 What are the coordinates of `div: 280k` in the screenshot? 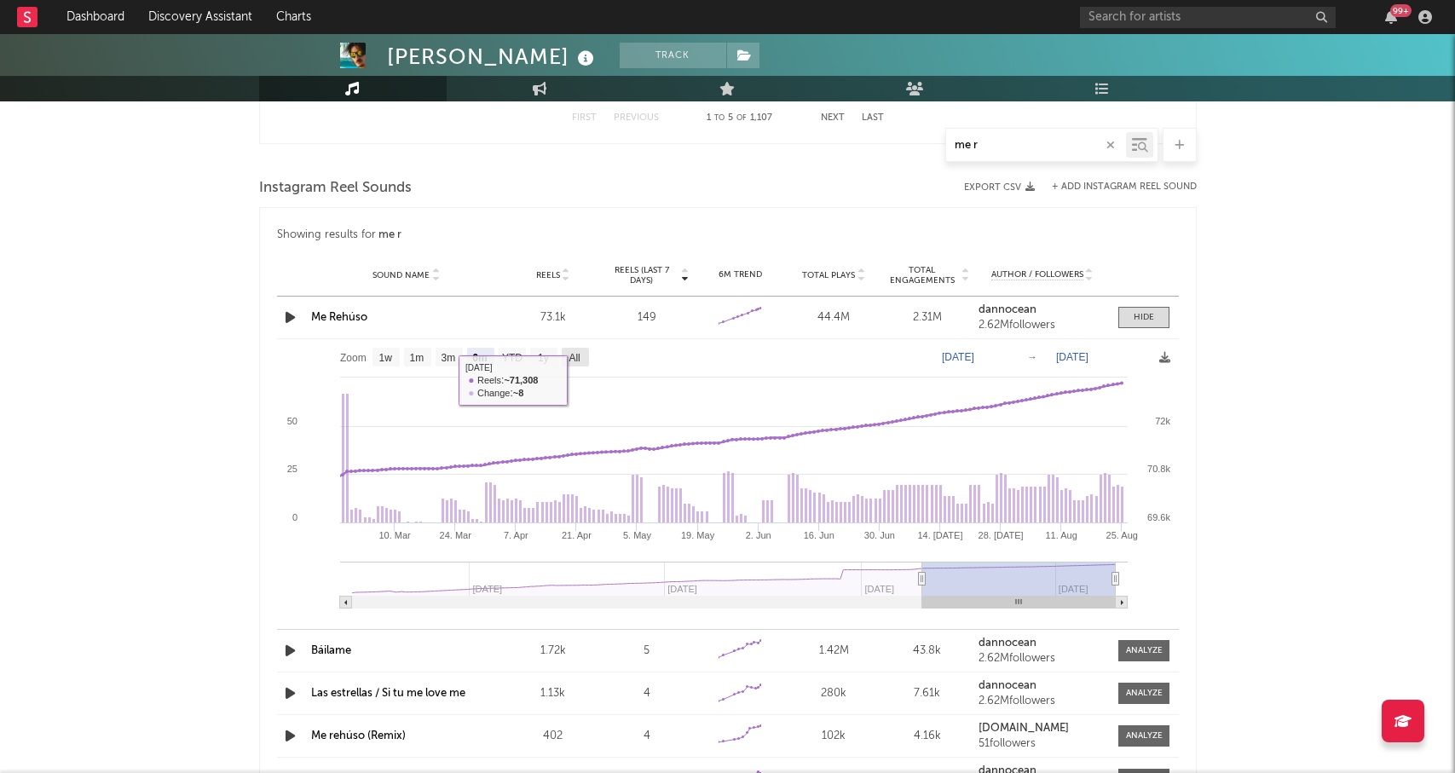 It's located at (833, 694).